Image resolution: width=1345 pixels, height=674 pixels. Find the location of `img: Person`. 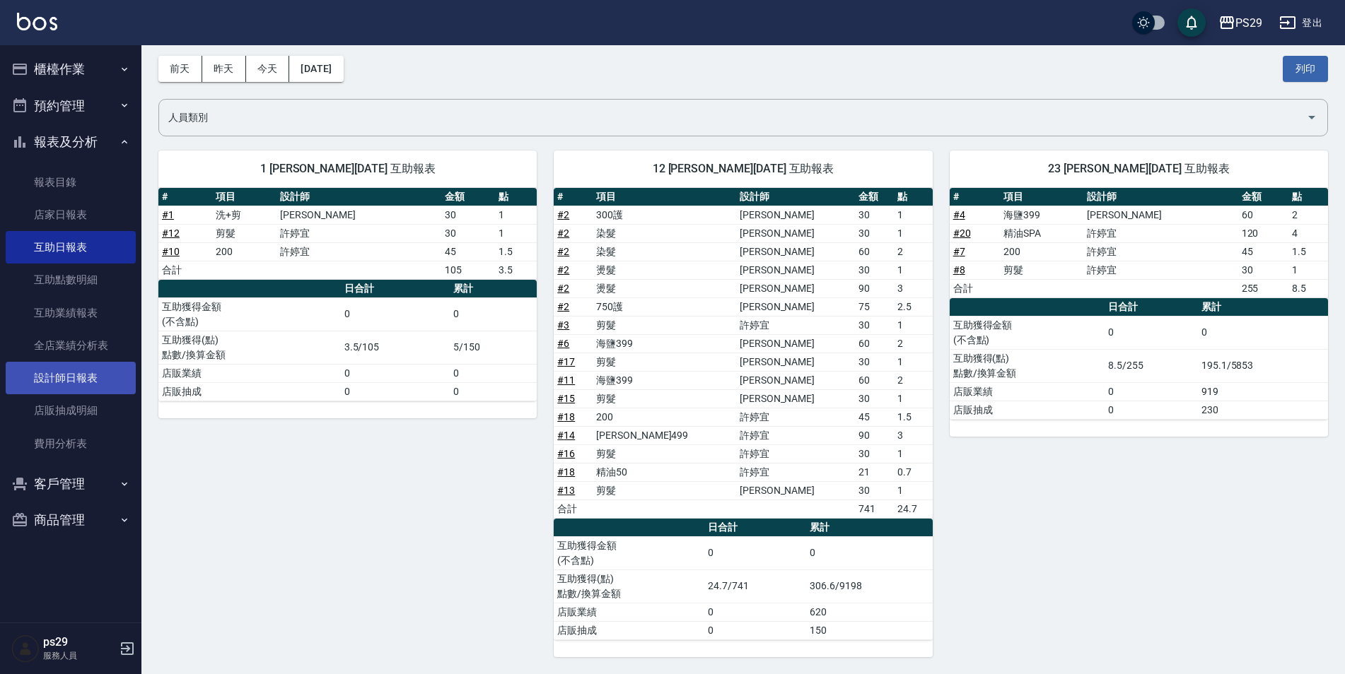

img: Person is located at coordinates (25, 649).